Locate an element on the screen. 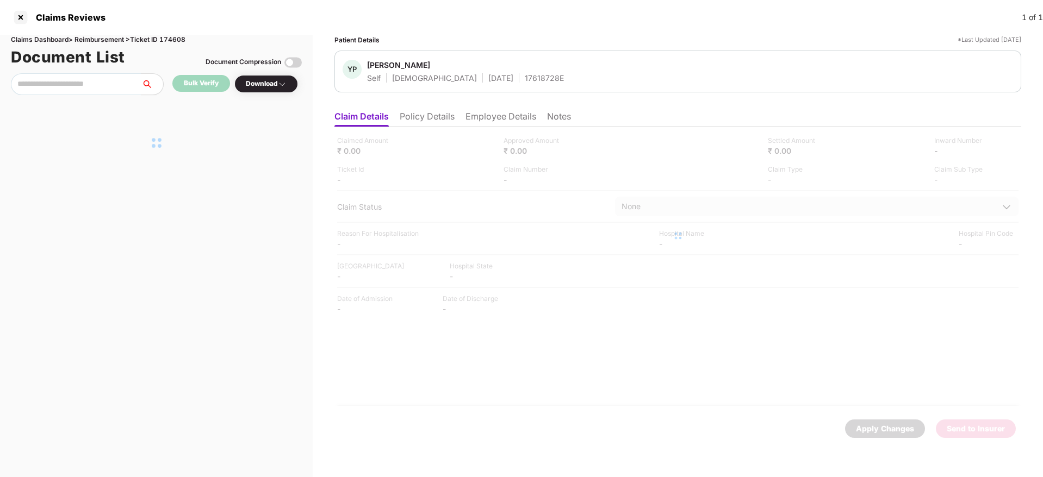 The image size is (1043, 477). h1: Document List is located at coordinates (68, 57).